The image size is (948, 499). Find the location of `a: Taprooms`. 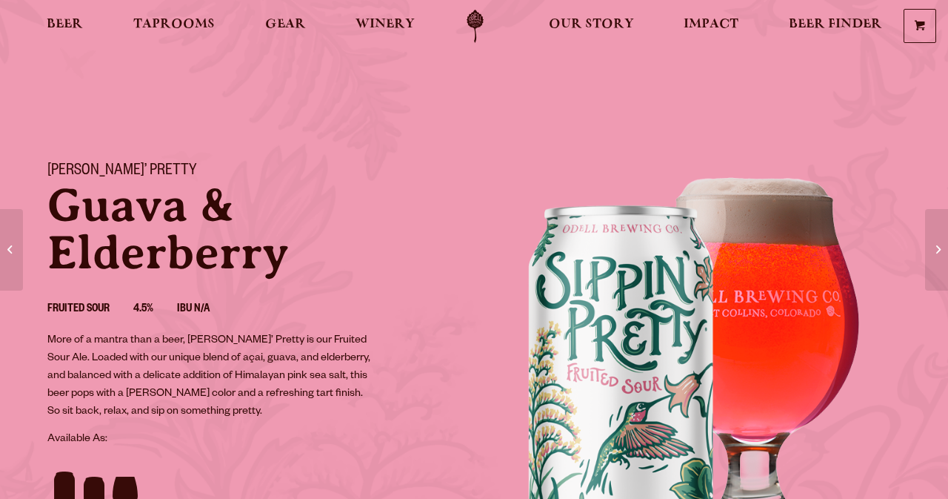

a: Taprooms is located at coordinates (174, 26).